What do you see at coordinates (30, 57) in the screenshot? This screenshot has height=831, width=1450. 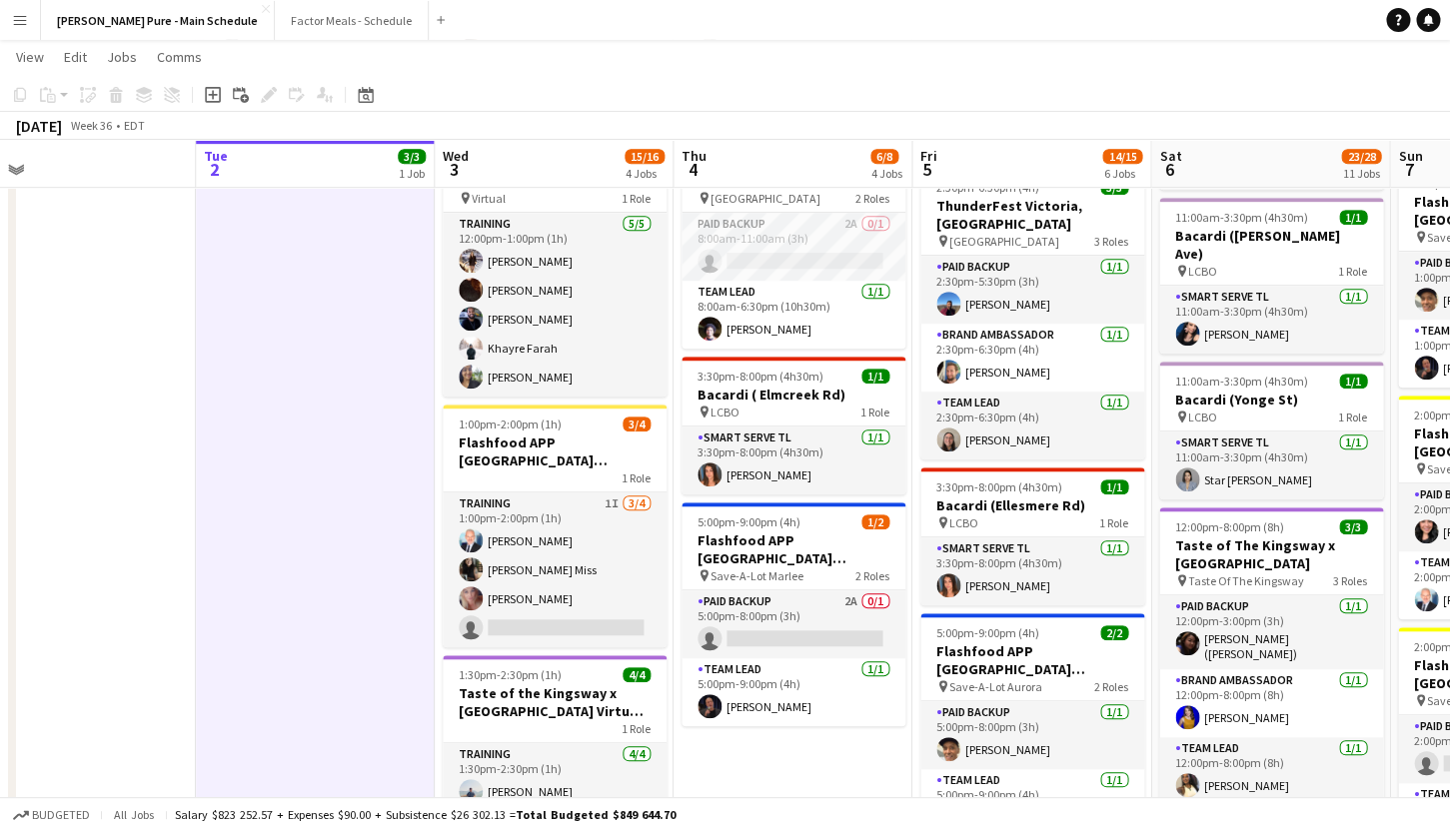 I see `span: View` at bounding box center [30, 57].